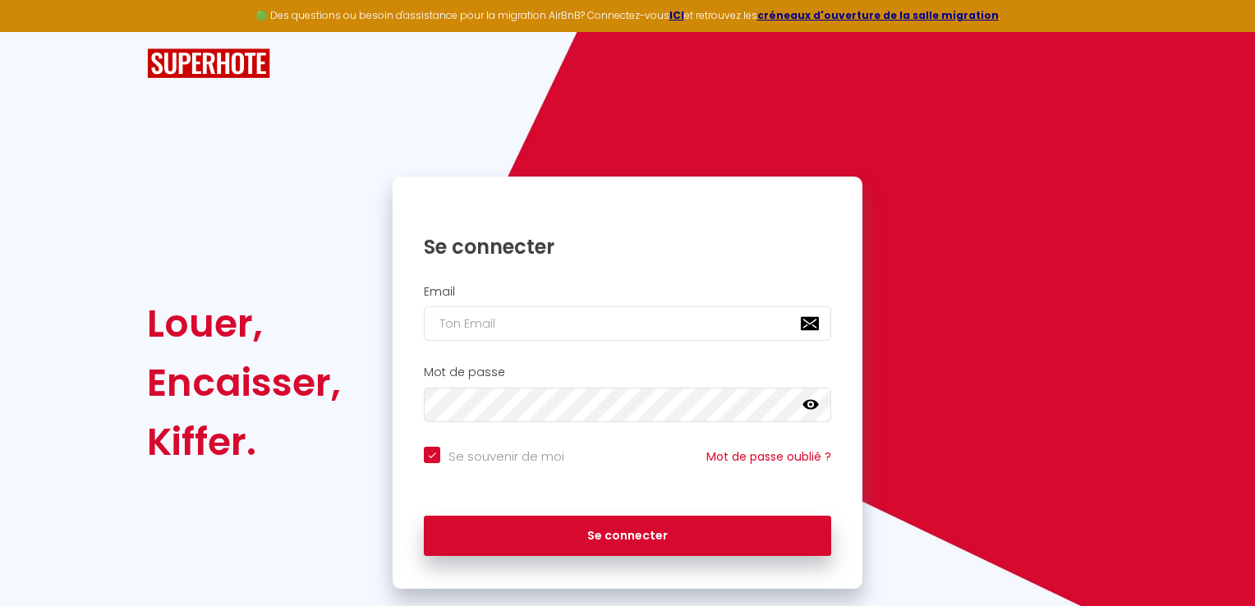 The width and height of the screenshot is (1255, 606). Describe the element at coordinates (628, 537) in the screenshot. I see `button: Se connecter` at that location.